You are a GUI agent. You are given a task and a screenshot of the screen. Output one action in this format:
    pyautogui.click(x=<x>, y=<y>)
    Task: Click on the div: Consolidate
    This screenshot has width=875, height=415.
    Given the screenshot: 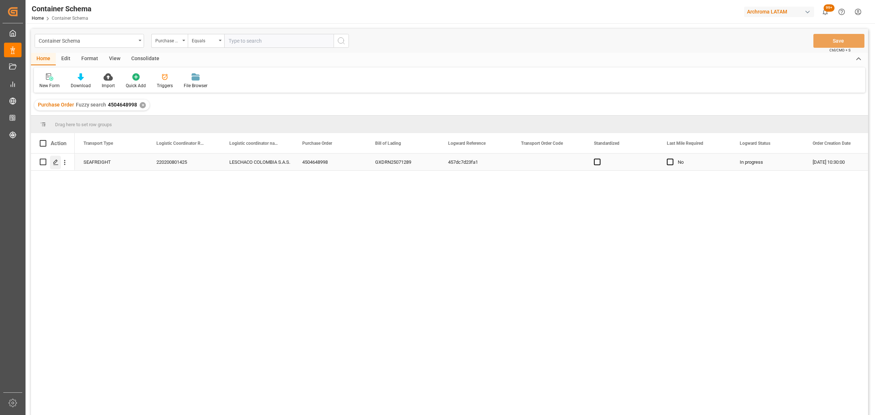 What is the action you would take?
    pyautogui.click(x=145, y=59)
    